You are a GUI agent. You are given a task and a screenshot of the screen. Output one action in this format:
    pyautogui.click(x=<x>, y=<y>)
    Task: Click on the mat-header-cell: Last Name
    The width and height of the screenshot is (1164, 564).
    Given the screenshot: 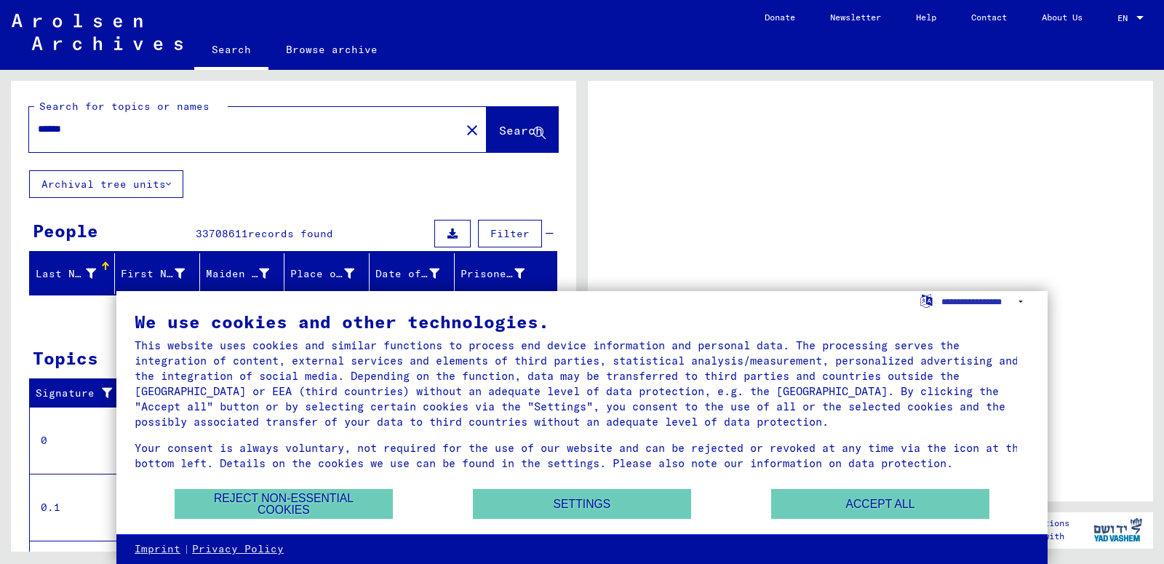 What is the action you would take?
    pyautogui.click(x=72, y=274)
    